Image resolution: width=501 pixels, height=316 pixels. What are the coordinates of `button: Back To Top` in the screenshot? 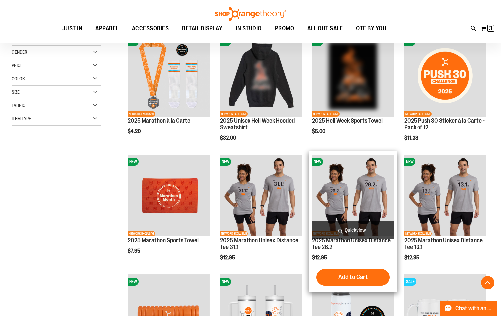 It's located at (488, 283).